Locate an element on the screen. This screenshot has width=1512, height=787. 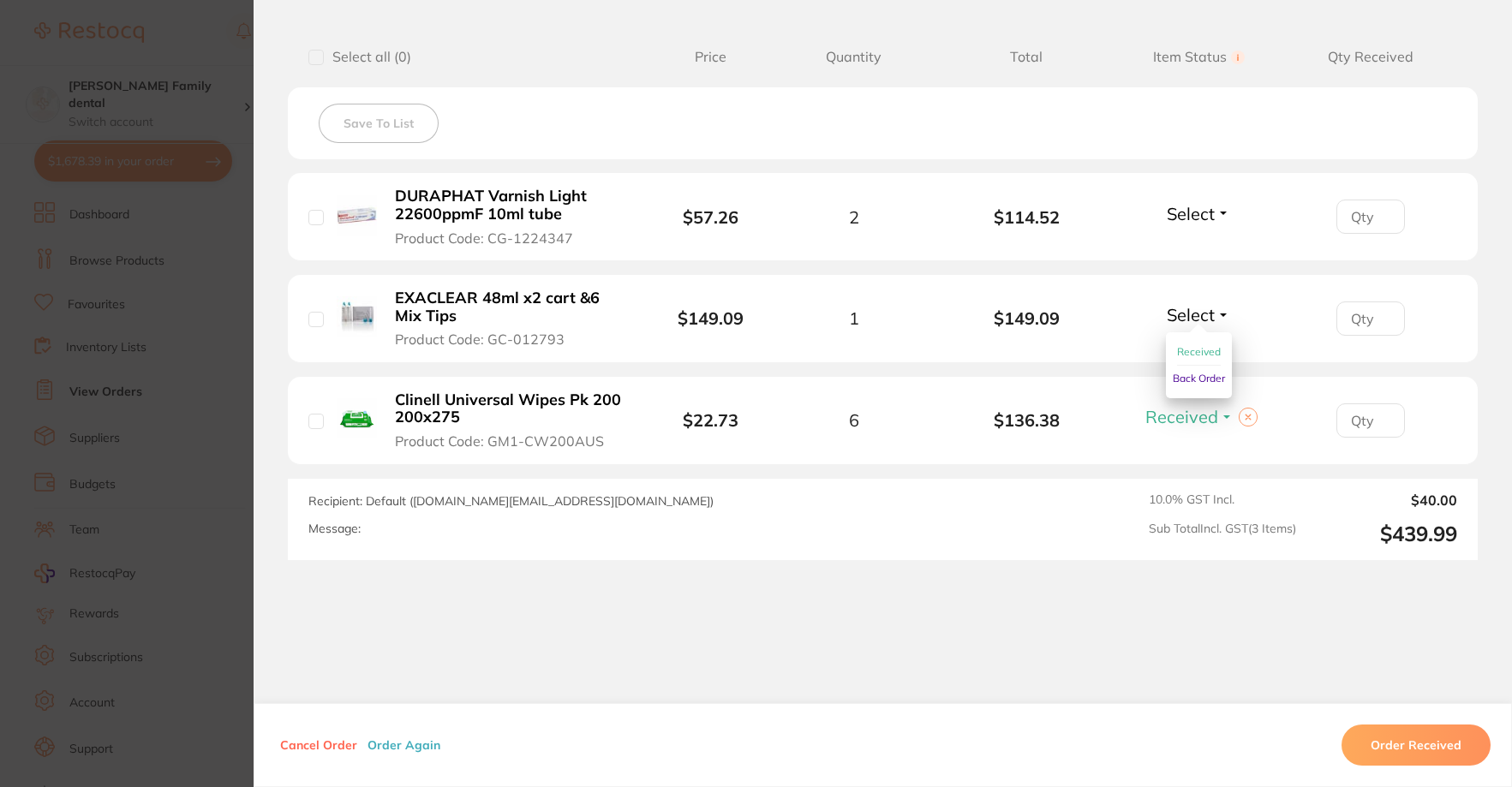
span: Price is located at coordinates (710, 56).